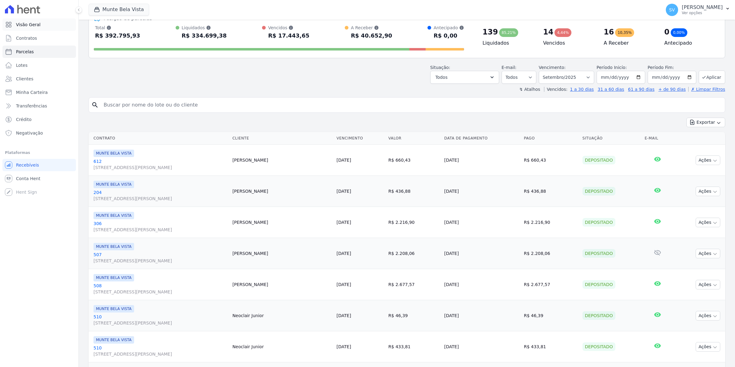  I want to click on button: Aplicar, so click(712, 77).